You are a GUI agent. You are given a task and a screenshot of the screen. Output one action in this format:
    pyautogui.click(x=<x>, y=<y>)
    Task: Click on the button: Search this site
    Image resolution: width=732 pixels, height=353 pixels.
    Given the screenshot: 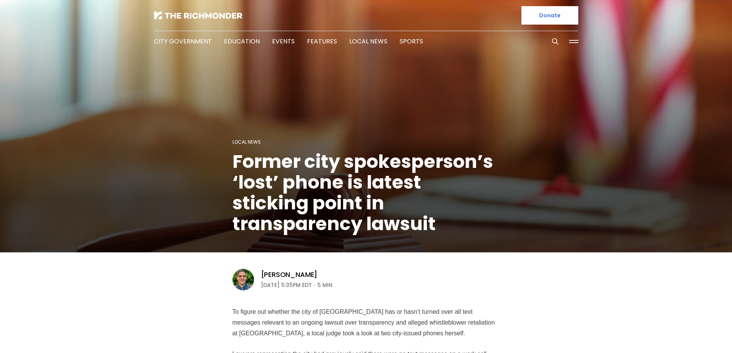 What is the action you would take?
    pyautogui.click(x=555, y=42)
    